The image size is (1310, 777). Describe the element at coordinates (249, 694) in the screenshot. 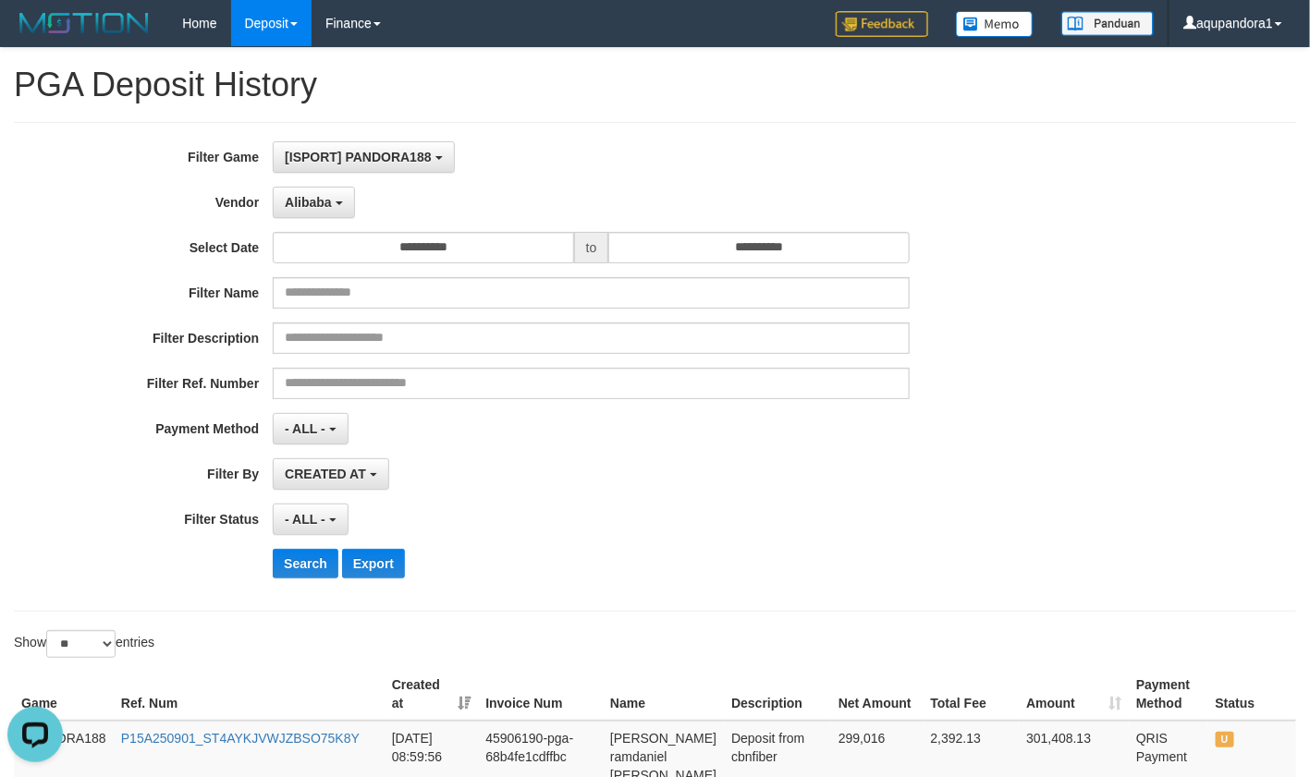

I see `th: Ref. Num` at that location.